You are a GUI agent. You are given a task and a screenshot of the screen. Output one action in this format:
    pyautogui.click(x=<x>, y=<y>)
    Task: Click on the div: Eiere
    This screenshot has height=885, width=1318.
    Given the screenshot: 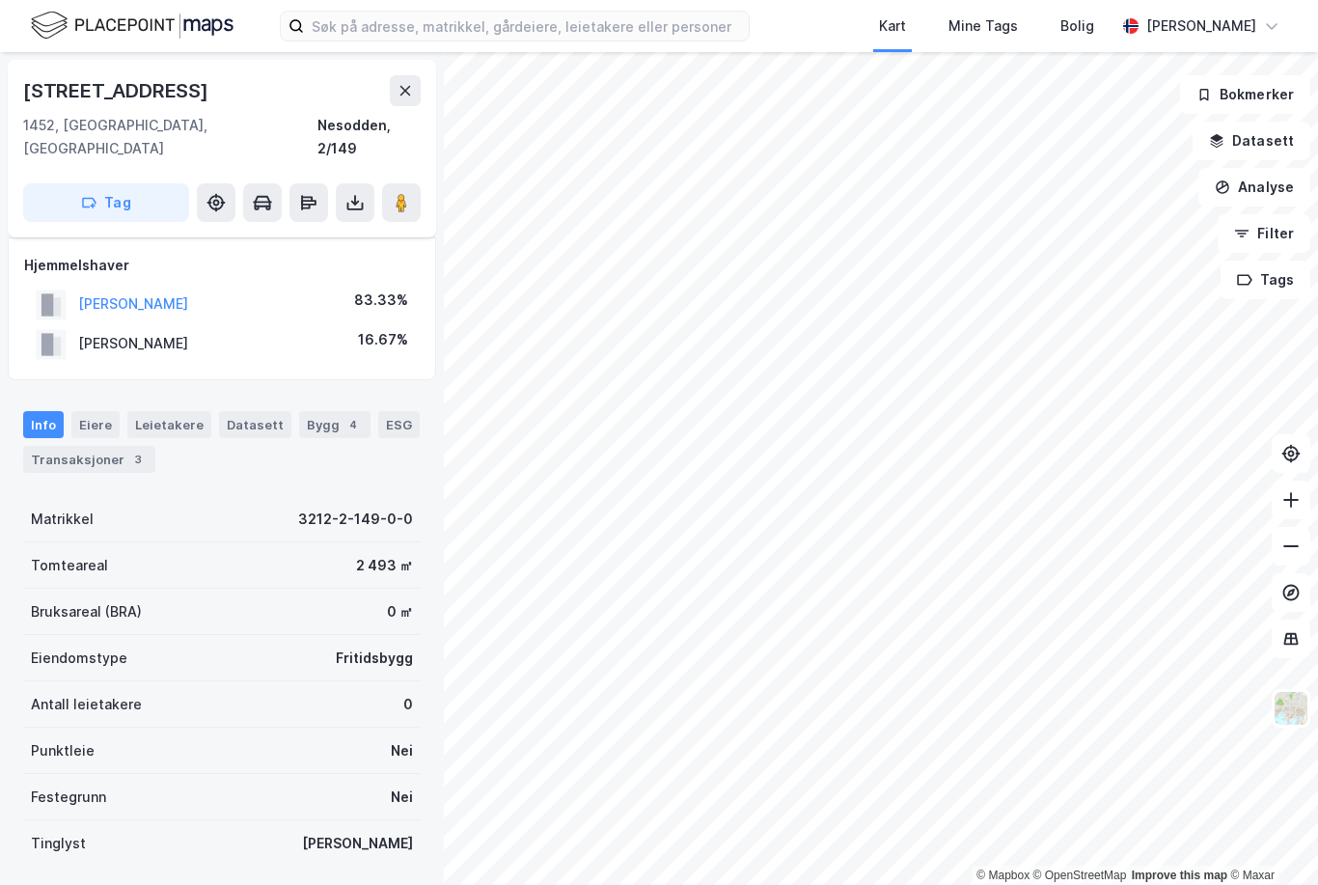 What is the action you would take?
    pyautogui.click(x=96, y=425)
    